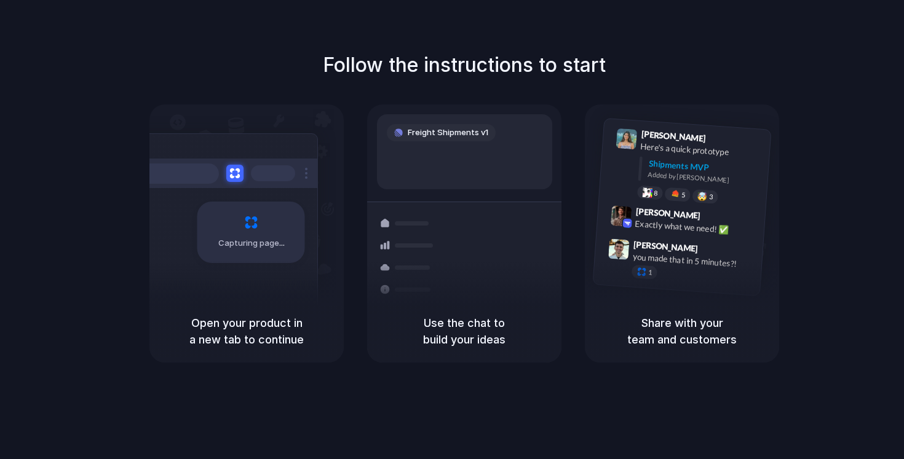 This screenshot has height=459, width=904. What do you see at coordinates (714, 251) in the screenshot?
I see `span: 9:47 AM` at bounding box center [714, 251].